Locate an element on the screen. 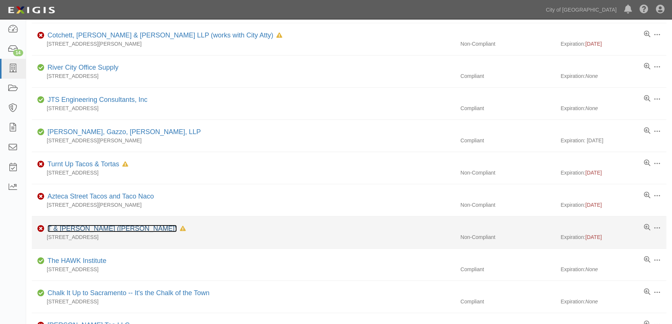 Image resolution: width=672 pixels, height=324 pixels. div: Dean, Gazzo, Roistacher, LLP is located at coordinates (123, 132).